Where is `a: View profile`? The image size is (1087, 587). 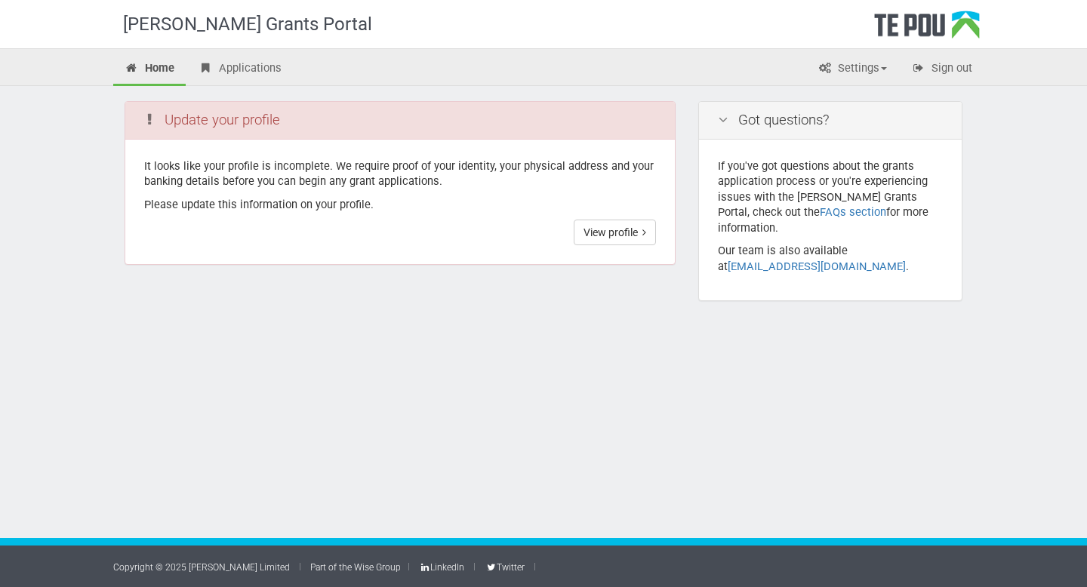
a: View profile is located at coordinates (615, 233).